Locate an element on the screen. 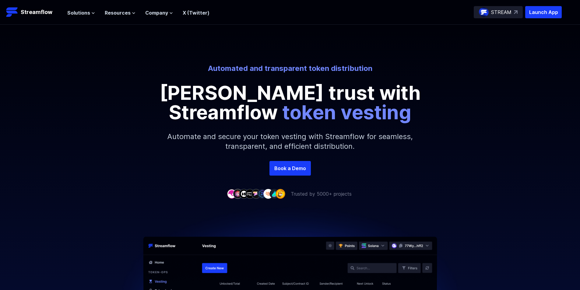 The height and width of the screenshot is (290, 580). a: STREAM is located at coordinates (498, 12).